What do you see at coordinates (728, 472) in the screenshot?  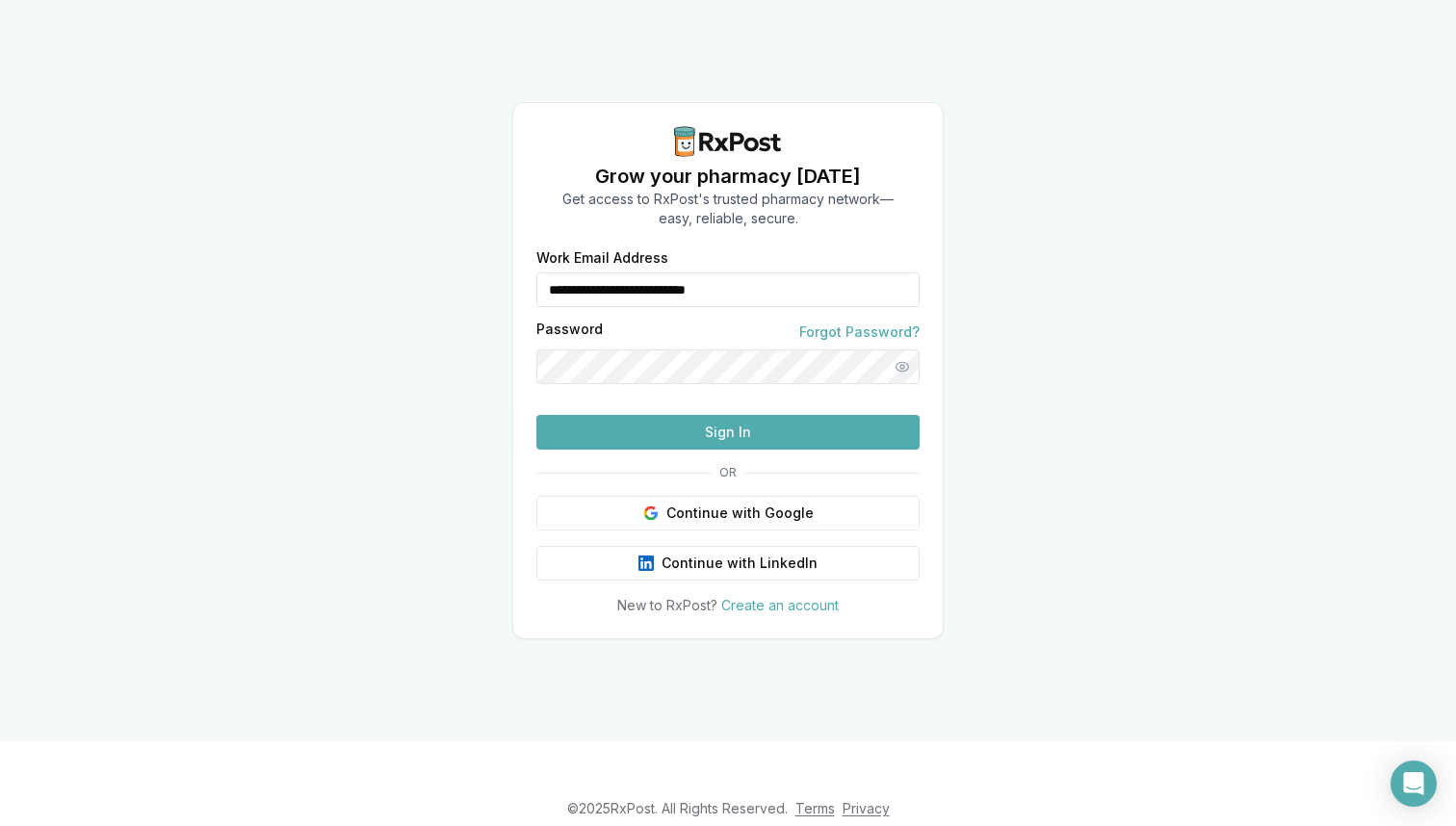 I see `span: OR` at bounding box center [728, 472].